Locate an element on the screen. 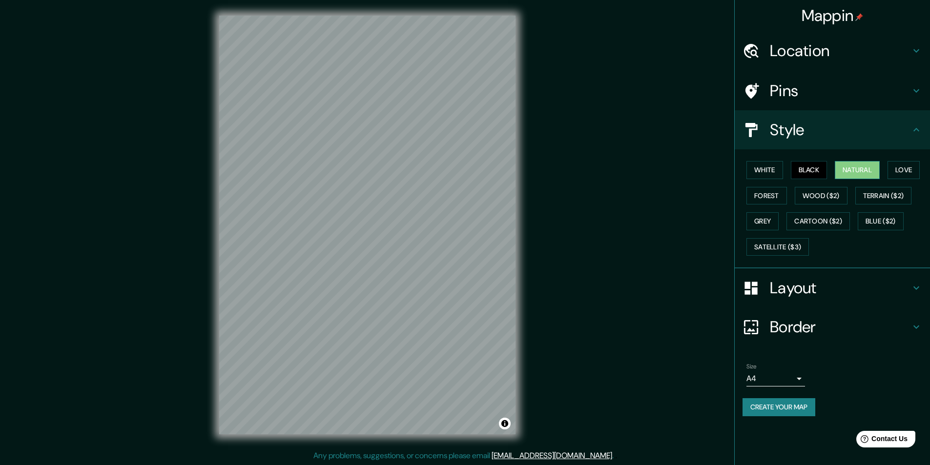 The image size is (930, 465). img: pin-icon.png is located at coordinates (860, 17).